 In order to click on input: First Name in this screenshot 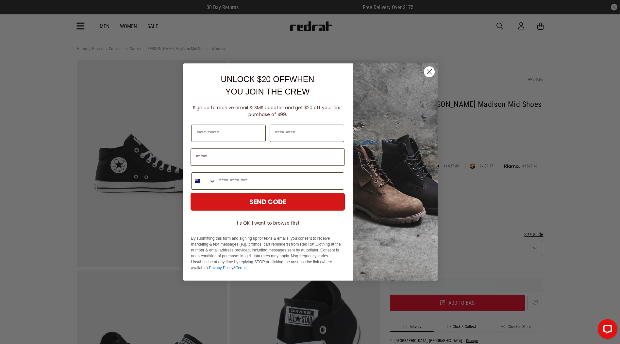, I will do `click(229, 133)`.